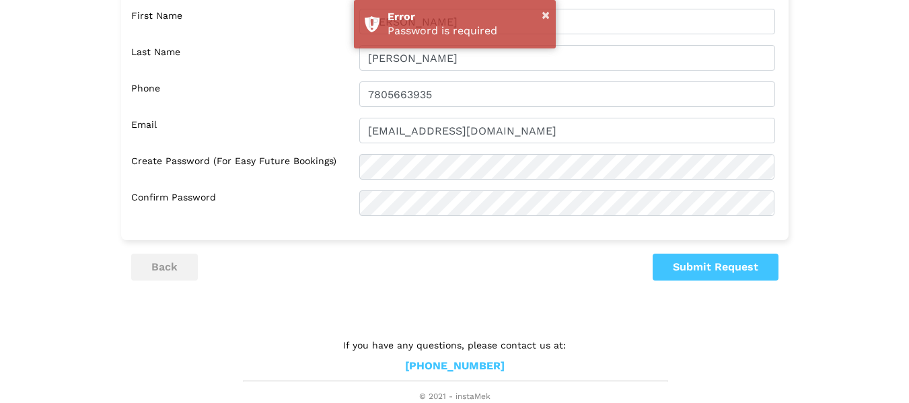 The height and width of the screenshot is (403, 909). Describe the element at coordinates (715, 267) in the screenshot. I see `button: Submit Request` at that location.